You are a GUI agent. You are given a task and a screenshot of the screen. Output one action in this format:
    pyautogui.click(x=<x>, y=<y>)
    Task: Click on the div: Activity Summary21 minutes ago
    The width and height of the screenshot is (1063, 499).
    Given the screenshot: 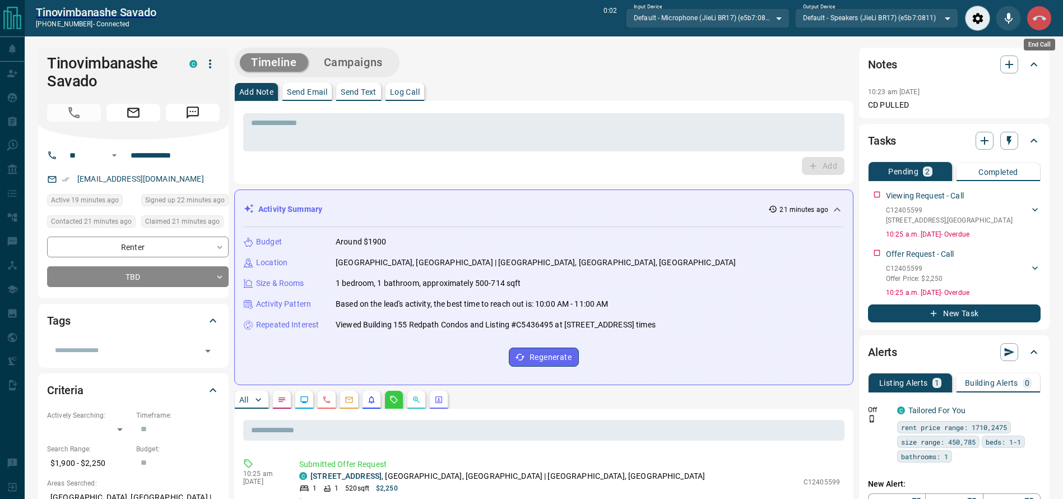 What is the action you would take?
    pyautogui.click(x=544, y=209)
    